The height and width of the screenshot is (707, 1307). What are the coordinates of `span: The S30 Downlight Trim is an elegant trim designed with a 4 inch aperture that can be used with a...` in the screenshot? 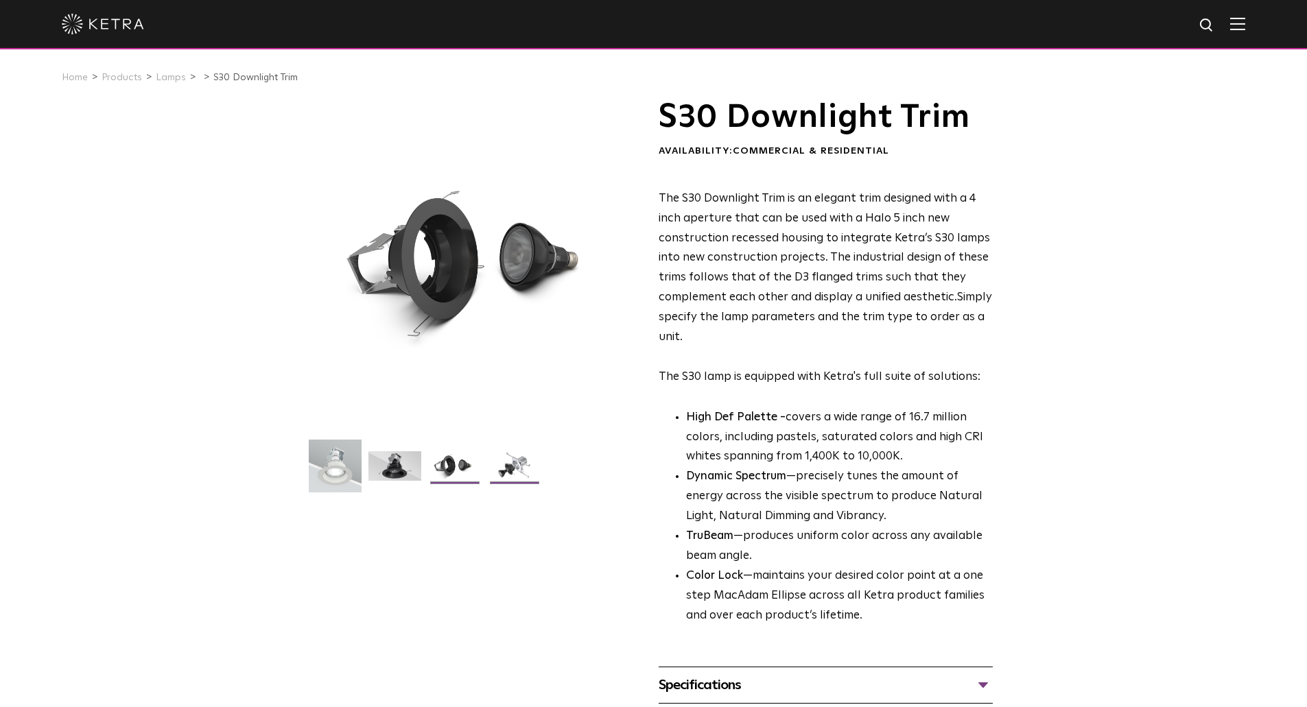 It's located at (824, 248).